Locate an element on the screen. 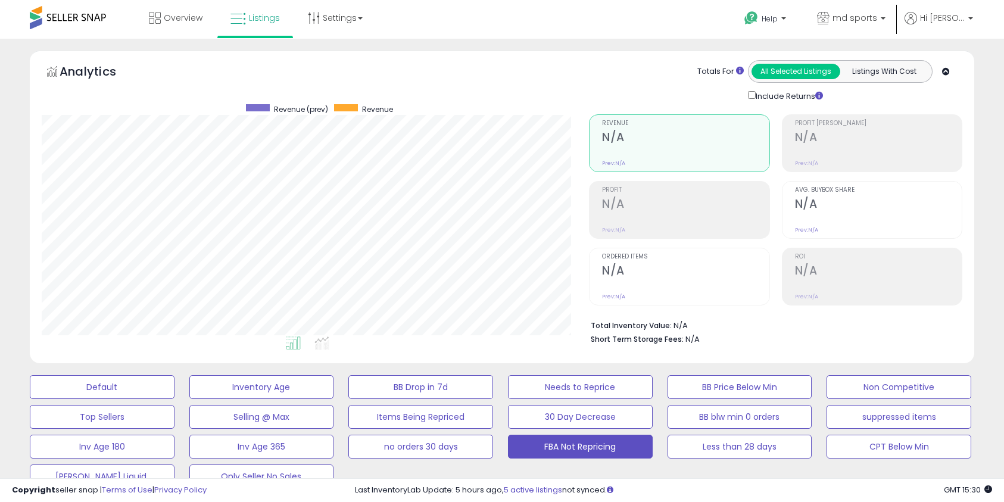 This screenshot has height=502, width=1004. span: Profit is located at coordinates (685, 190).